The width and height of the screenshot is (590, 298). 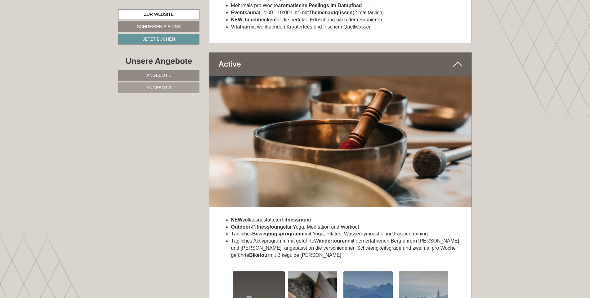 I want to click on li: Tägliches mit Yoga, Pilates, Wassergymnastik und Faszientraining, so click(x=347, y=234).